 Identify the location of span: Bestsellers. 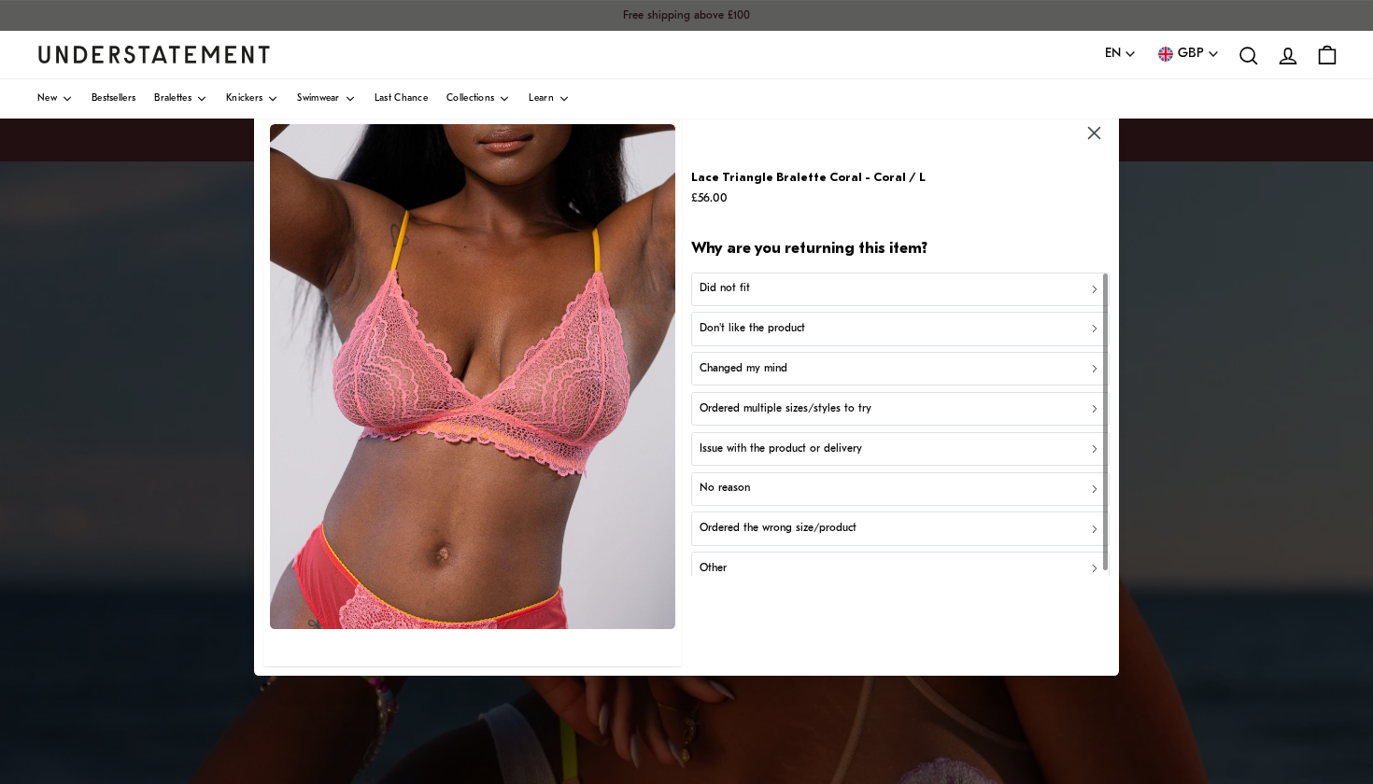
(113, 99).